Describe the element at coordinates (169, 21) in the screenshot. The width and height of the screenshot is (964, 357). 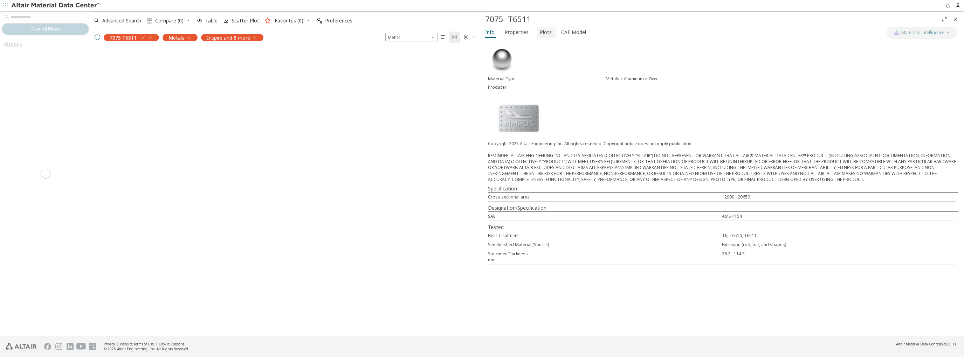
I see `span: Compare (0)` at that location.